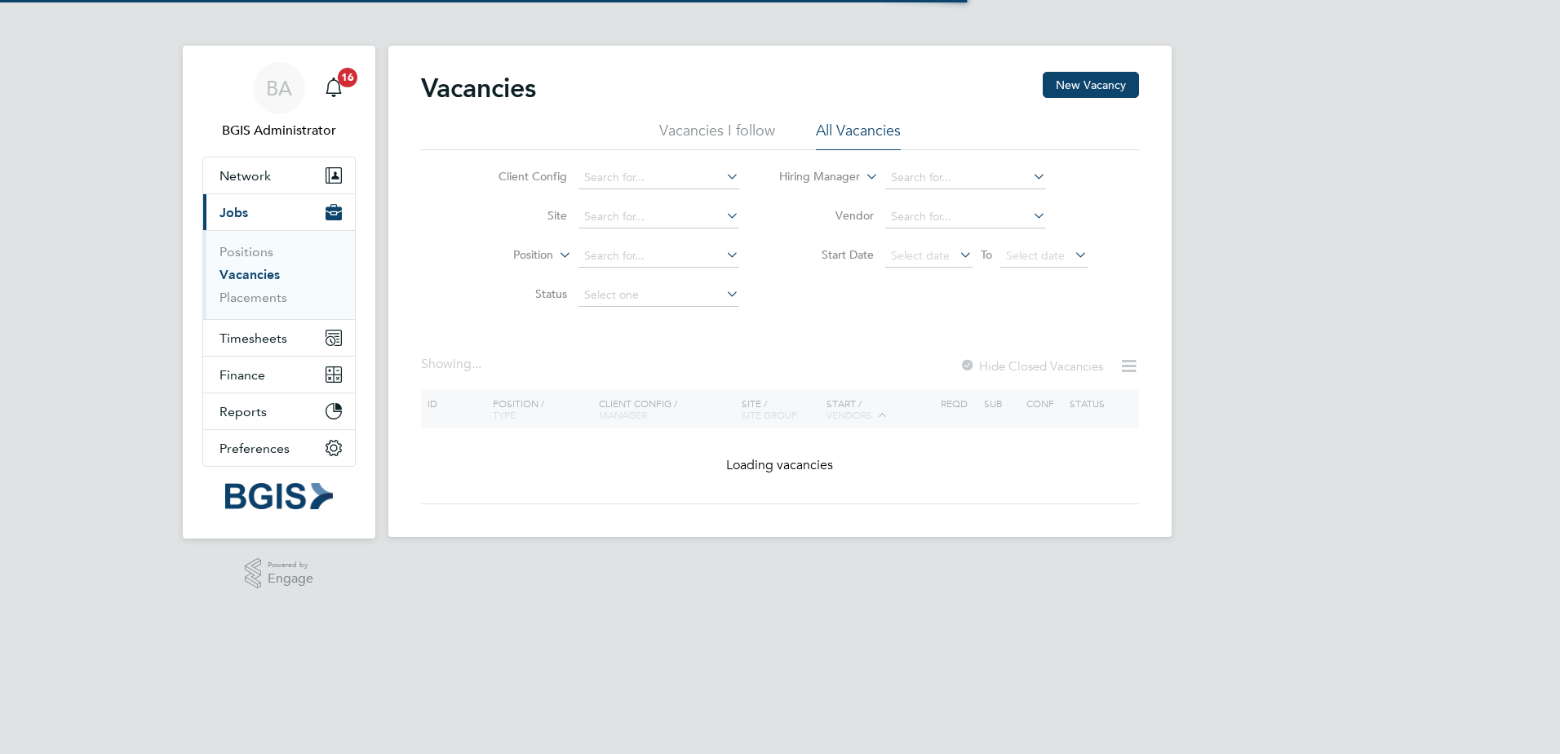 This screenshot has height=754, width=1560. Describe the element at coordinates (279, 101) in the screenshot. I see `a: BABGIS Administrator` at that location.